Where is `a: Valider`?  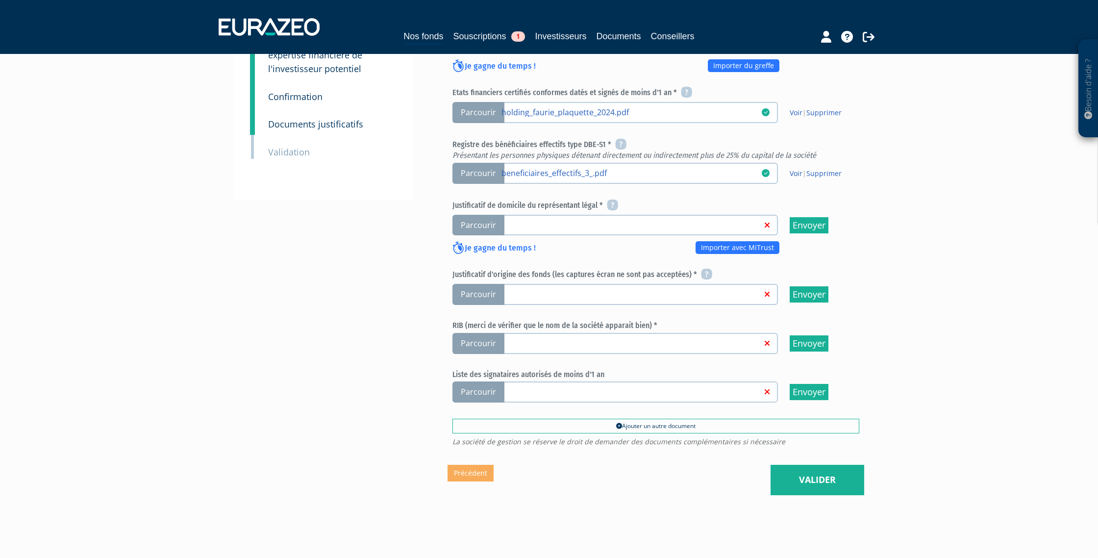 a: Valider is located at coordinates (817, 480).